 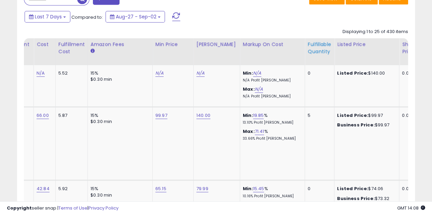 I want to click on a: 19.85, so click(x=258, y=116).